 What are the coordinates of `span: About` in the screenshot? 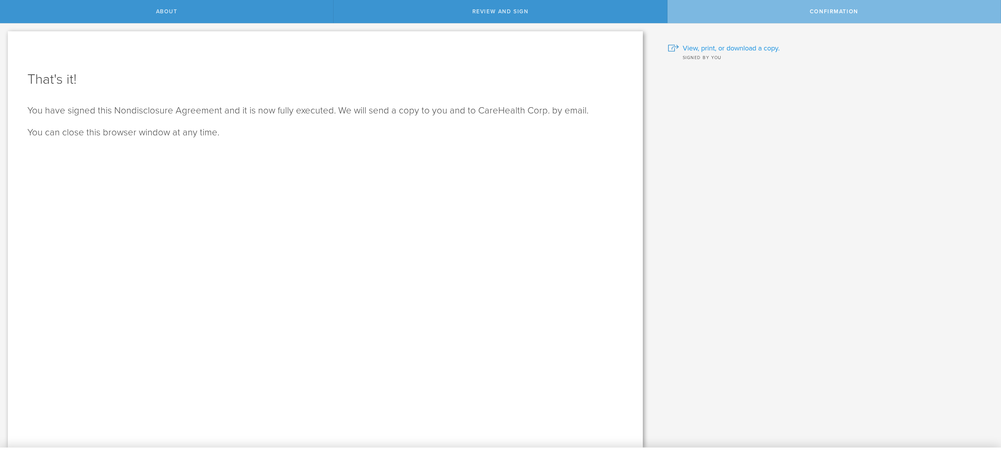 It's located at (167, 11).